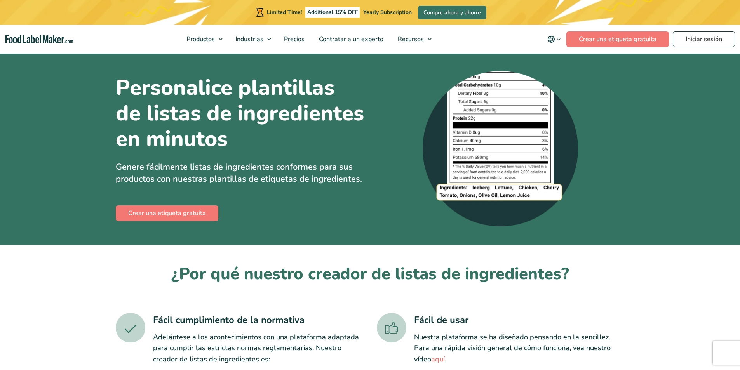 The image size is (740, 370). Describe the element at coordinates (500, 149) in the screenshot. I see `img: Captura de pantalla ampliada de una lista de ingredientes en la parte inferior de una etiqueta nu...` at that location.